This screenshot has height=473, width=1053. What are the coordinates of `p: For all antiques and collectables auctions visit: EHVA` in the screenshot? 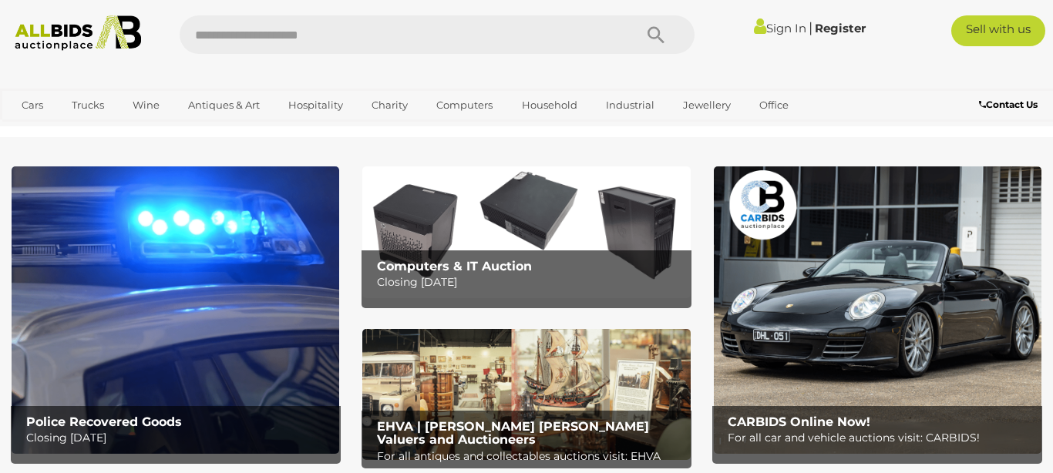 It's located at (531, 456).